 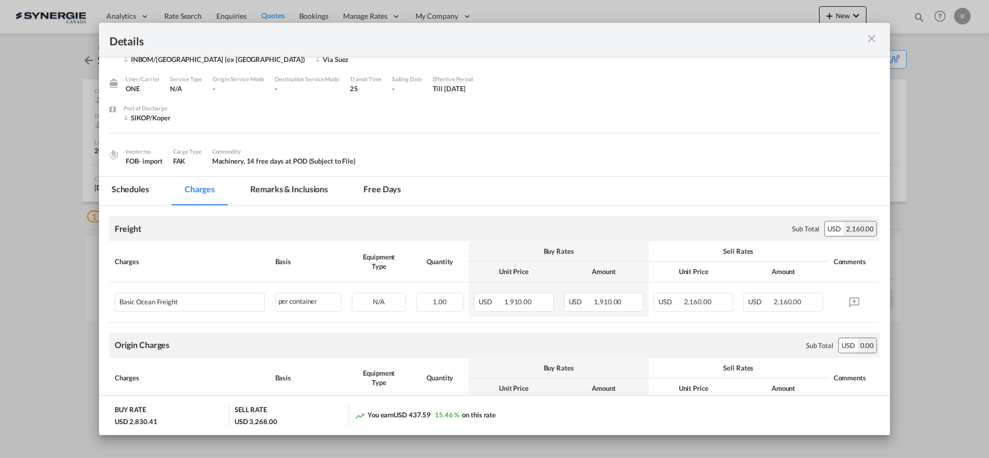 I want to click on md-icon: icon-close m-3 fg-AAA8AD cursor, so click(x=871, y=39).